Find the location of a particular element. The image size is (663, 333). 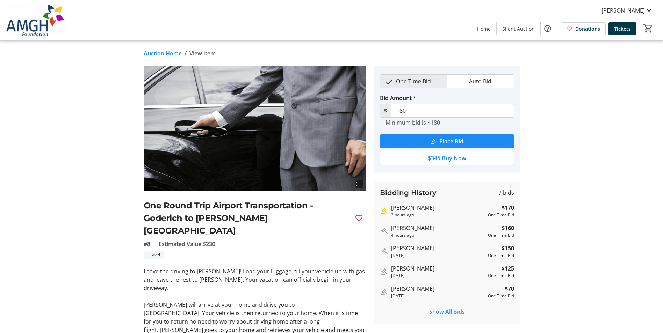

mat-icon: Highest bid is located at coordinates (384, 211).